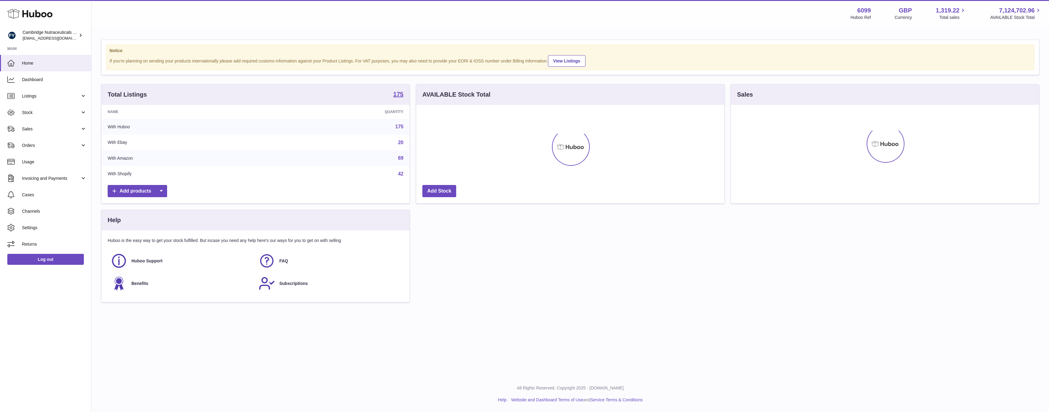 This screenshot has width=1049, height=412. What do you see at coordinates (904, 17) in the screenshot?
I see `div: Currency` at bounding box center [904, 17].